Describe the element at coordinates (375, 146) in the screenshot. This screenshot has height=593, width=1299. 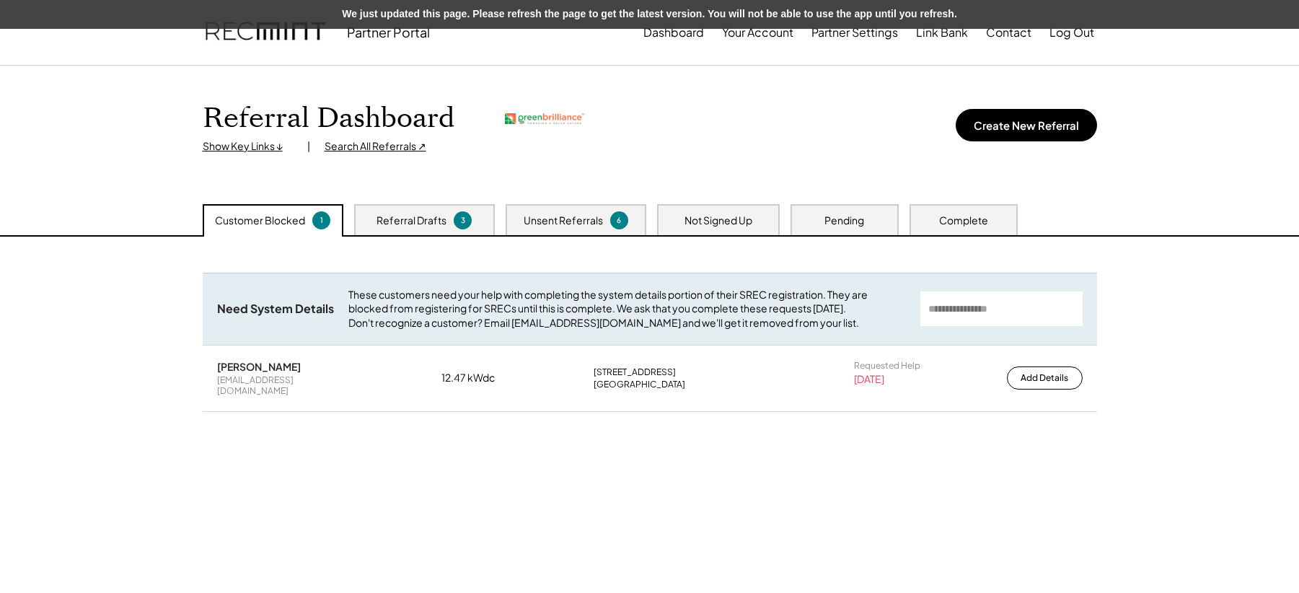
I see `div: Search All Referrals ↗` at that location.